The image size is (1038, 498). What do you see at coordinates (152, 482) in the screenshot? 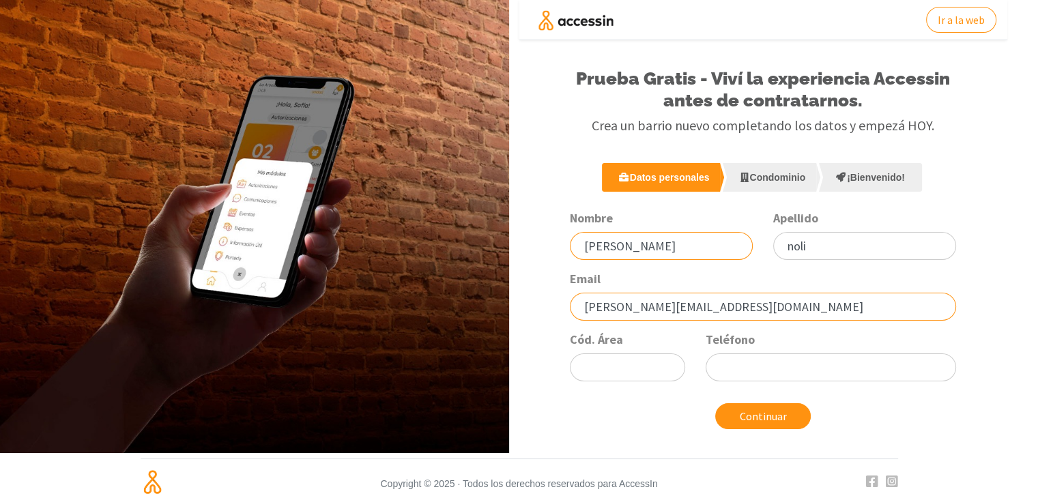
I see `img: Isologo` at bounding box center [152, 482].